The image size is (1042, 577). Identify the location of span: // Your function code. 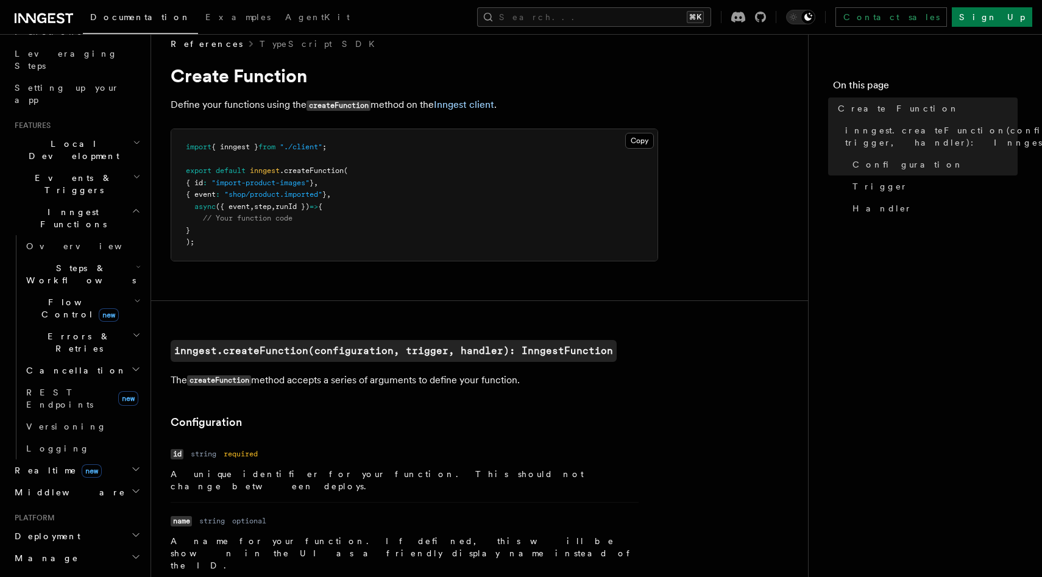
(247, 218).